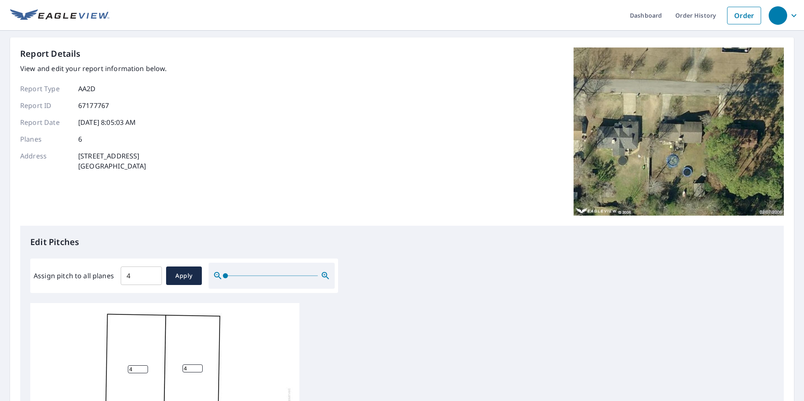 Image resolution: width=804 pixels, height=401 pixels. What do you see at coordinates (45, 106) in the screenshot?
I see `p: Report ID` at bounding box center [45, 106].